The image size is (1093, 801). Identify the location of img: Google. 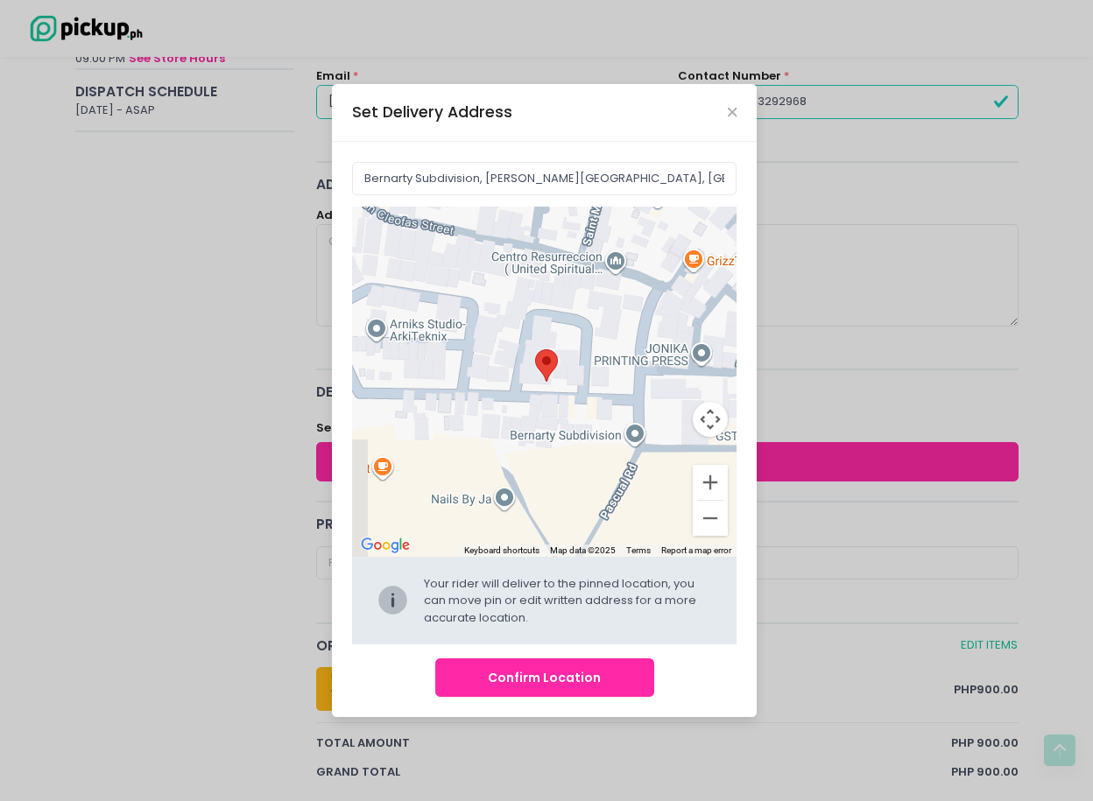
(385, 545).